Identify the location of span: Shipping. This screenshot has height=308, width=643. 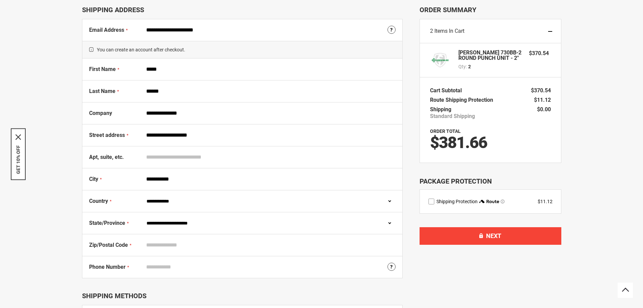
(441, 109).